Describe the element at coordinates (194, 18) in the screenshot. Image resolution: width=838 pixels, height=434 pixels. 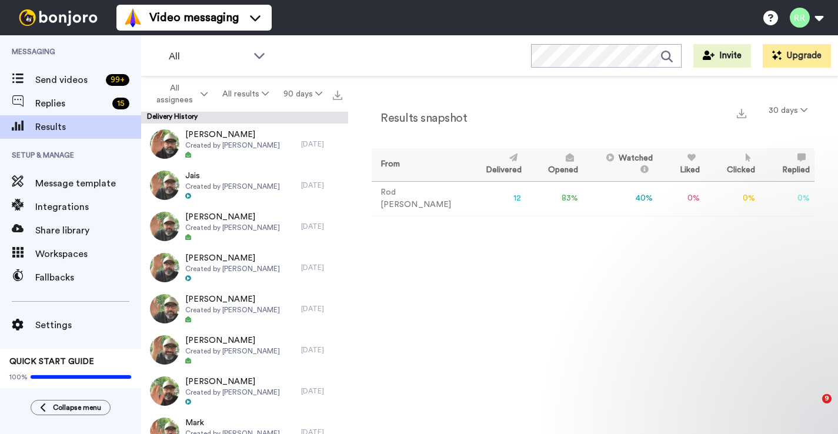
I see `span: Video messaging` at that location.